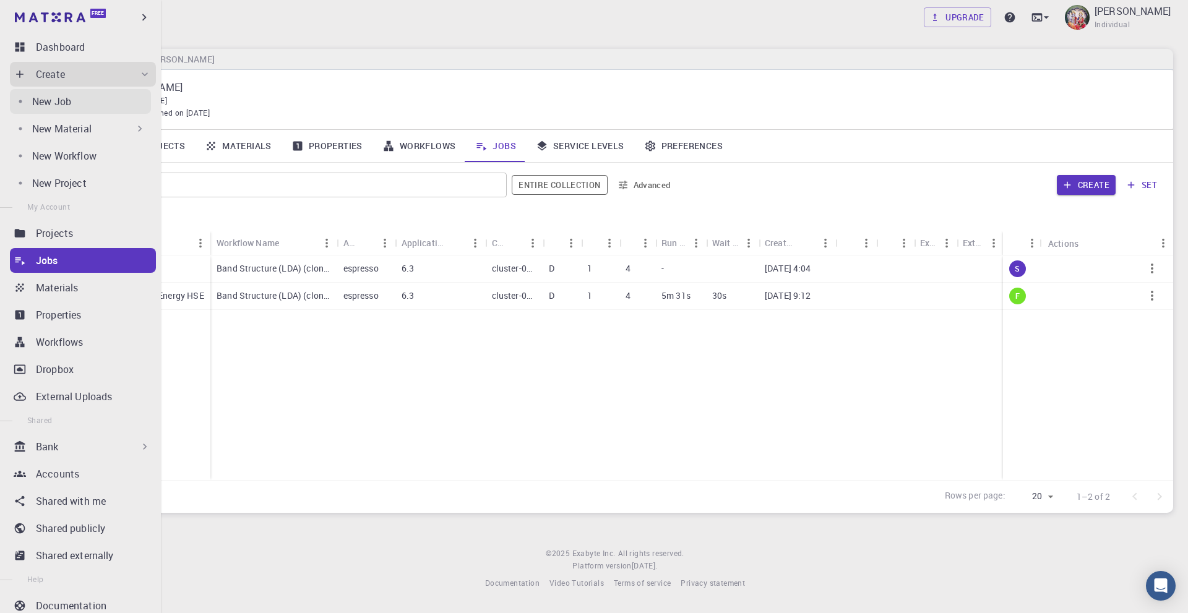  I want to click on button: set, so click(1142, 185).